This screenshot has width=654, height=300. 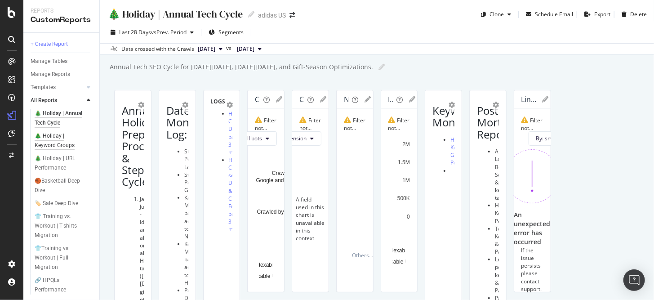 I want to click on div: adidas US, so click(x=272, y=15).